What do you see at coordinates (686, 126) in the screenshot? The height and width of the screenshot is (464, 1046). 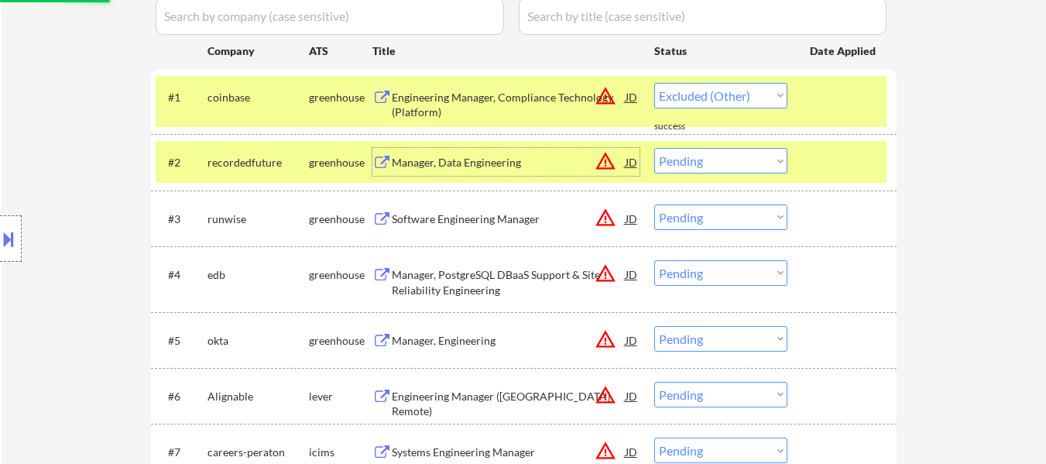 I see `div: success` at bounding box center [686, 126].